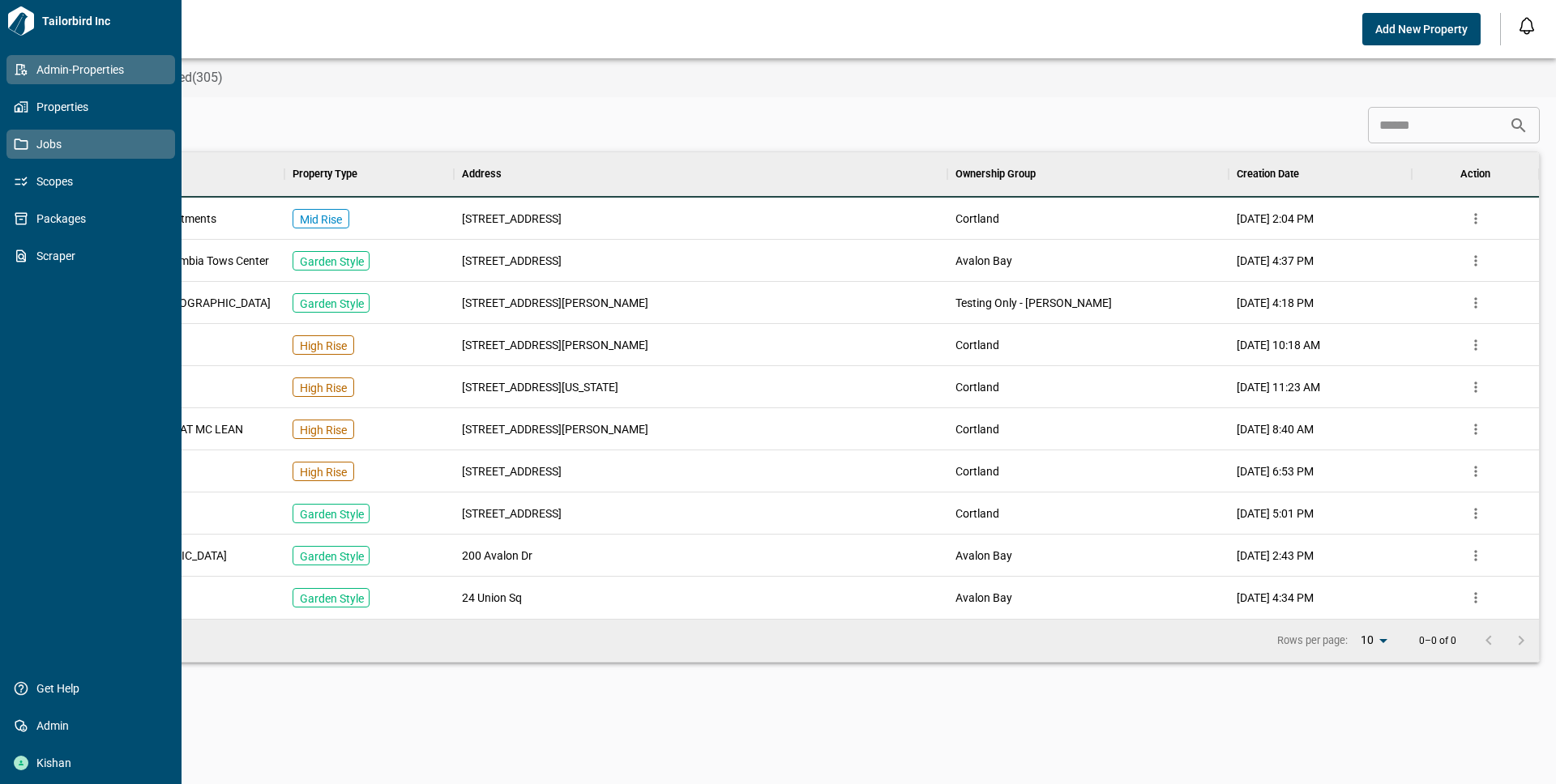 Image resolution: width=1556 pixels, height=784 pixels. What do you see at coordinates (91, 726) in the screenshot?
I see `a: Admin` at bounding box center [91, 726].